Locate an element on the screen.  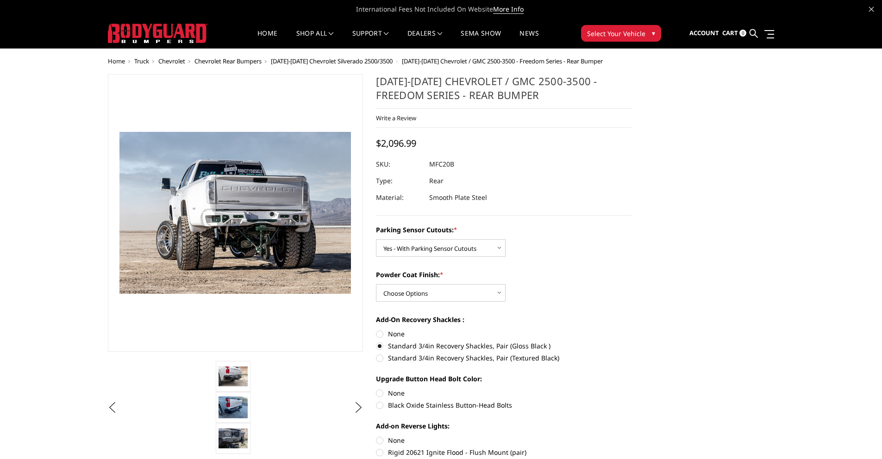
button: Previous is located at coordinates (112, 408).